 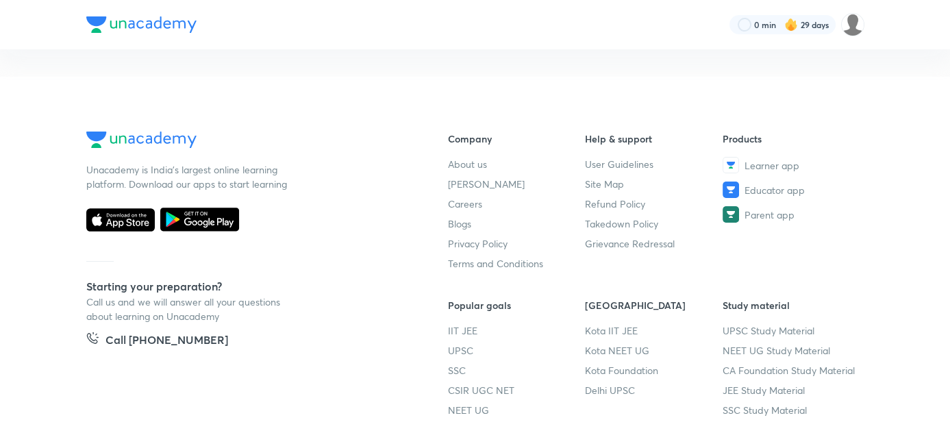 What do you see at coordinates (517, 390) in the screenshot?
I see `a: CSIR UGC NET` at bounding box center [517, 390].